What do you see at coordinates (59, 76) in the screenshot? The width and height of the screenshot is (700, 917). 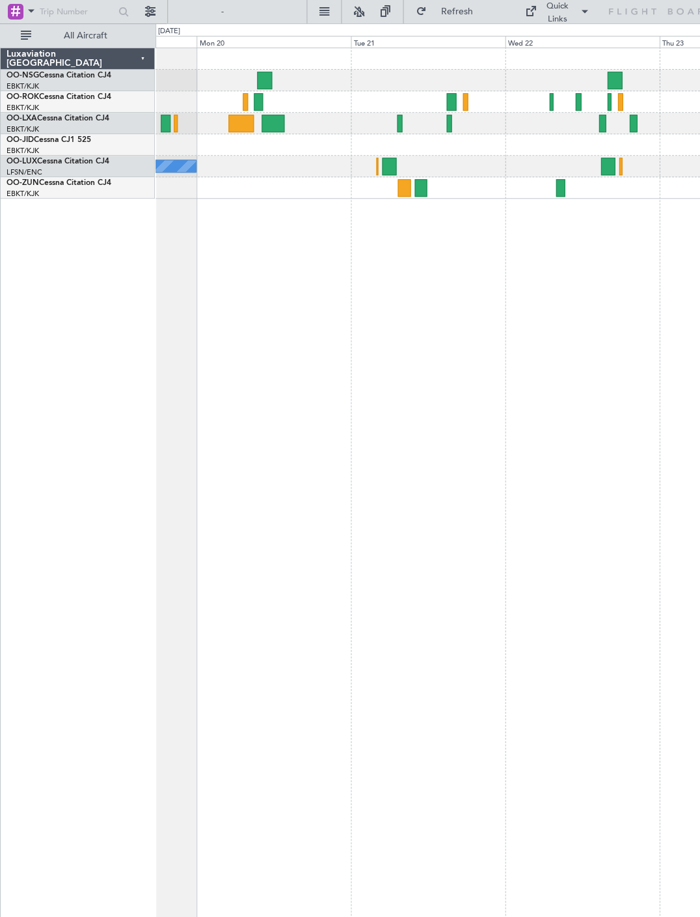 I see `a: OO-NSGCessna Citation CJ4` at bounding box center [59, 76].